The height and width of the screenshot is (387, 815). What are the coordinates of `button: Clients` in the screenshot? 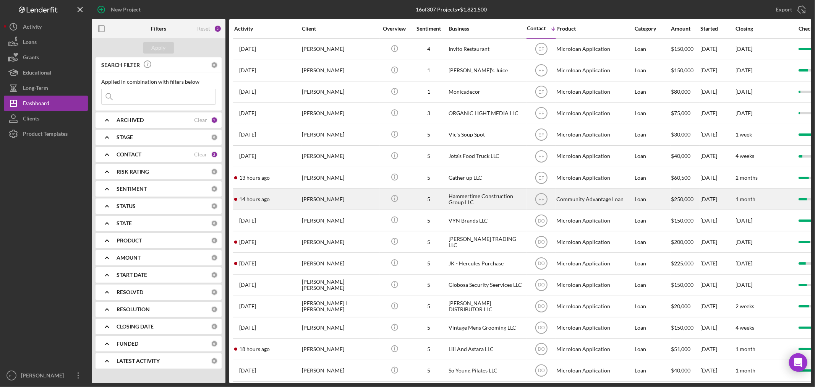 It's located at (46, 118).